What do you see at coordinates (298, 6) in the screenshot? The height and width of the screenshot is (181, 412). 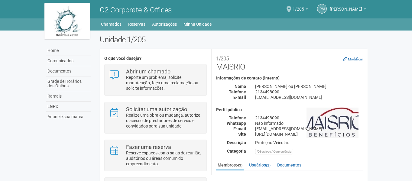 I see `span: 1/205` at bounding box center [298, 6].